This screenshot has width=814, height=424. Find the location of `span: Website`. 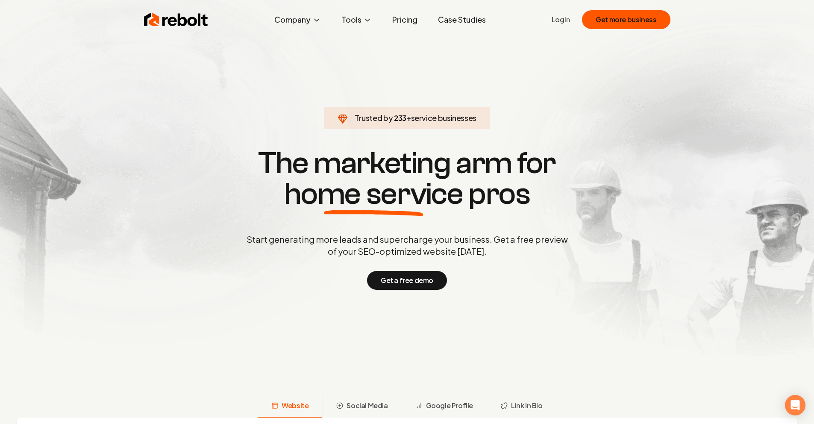

span: Website is located at coordinates (295, 406).